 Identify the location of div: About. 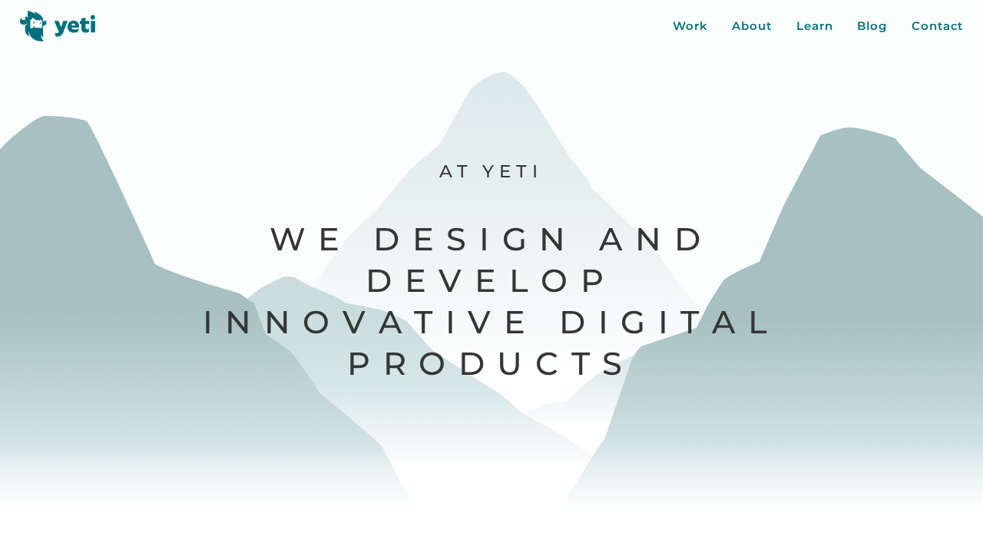
(752, 26).